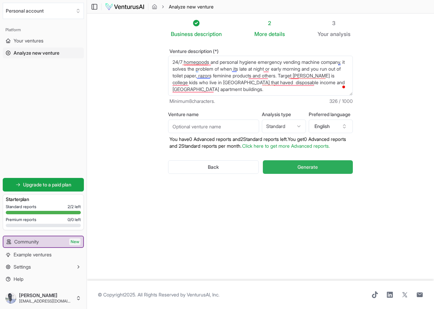 This screenshot has height=309, width=434. Describe the element at coordinates (43, 242) in the screenshot. I see `a: CommunityNew` at that location.